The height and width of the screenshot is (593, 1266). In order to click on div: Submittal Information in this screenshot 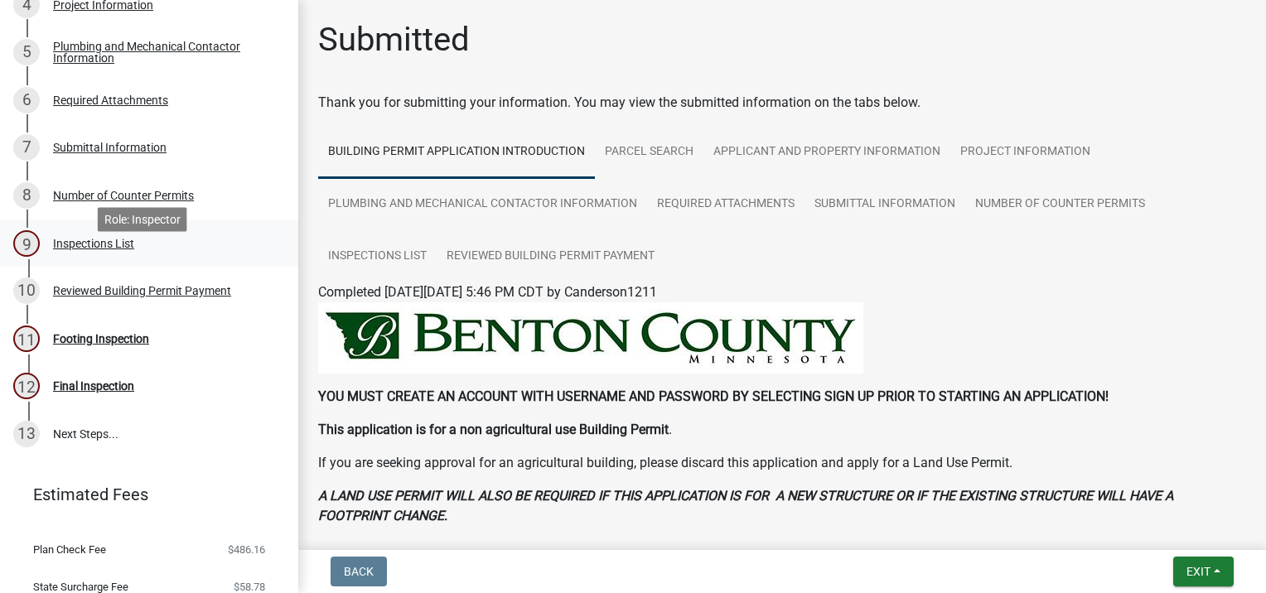, I will do `click(109, 147)`.